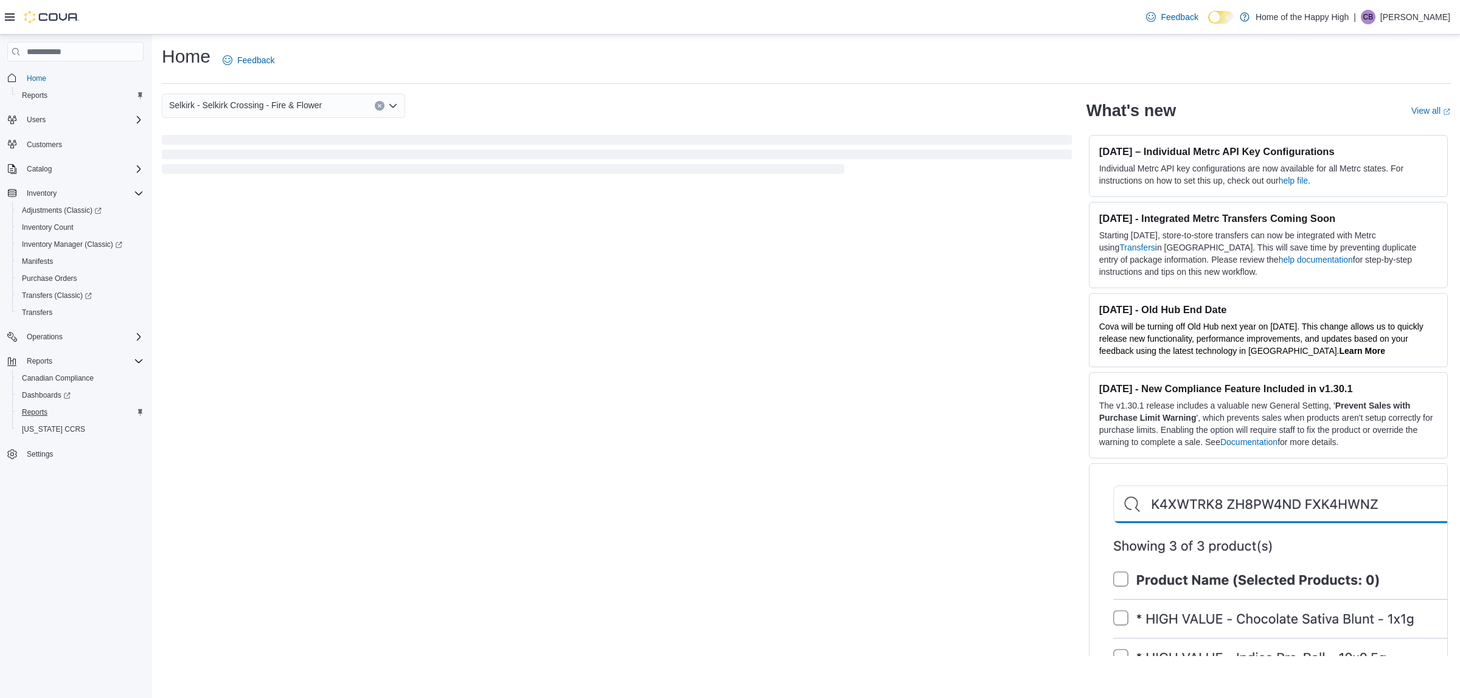 The height and width of the screenshot is (698, 1460). Describe the element at coordinates (1269, 175) in the screenshot. I see `p: Individual Metrc API key configurations are now available for all Metrc states. For instructions ...` at that location.